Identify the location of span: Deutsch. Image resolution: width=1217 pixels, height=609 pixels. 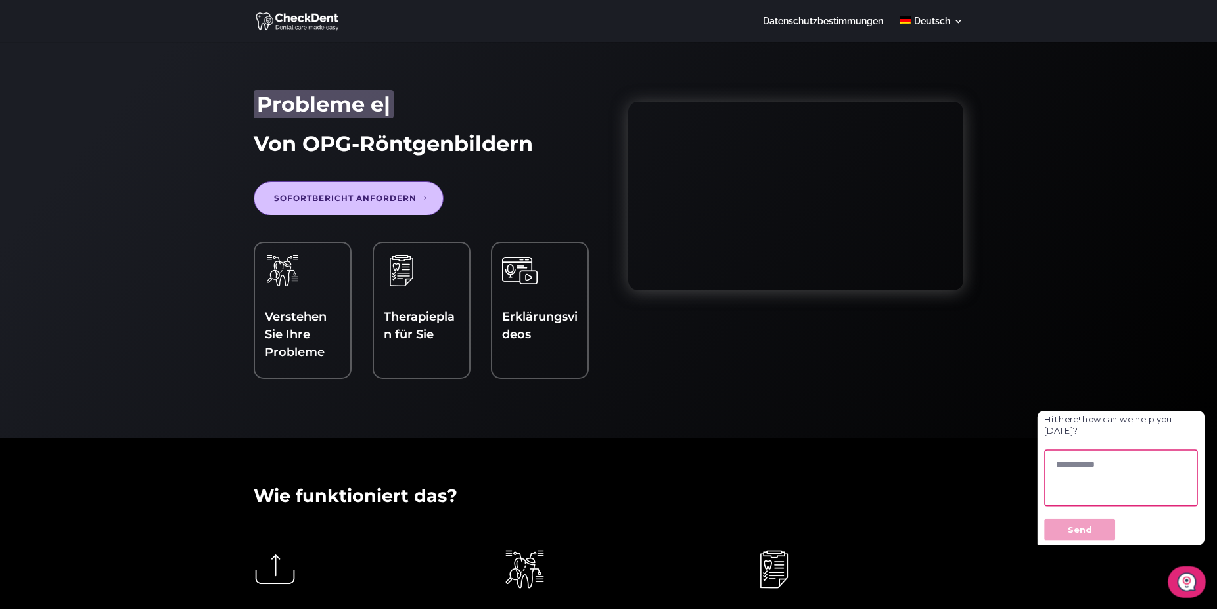
(931, 21).